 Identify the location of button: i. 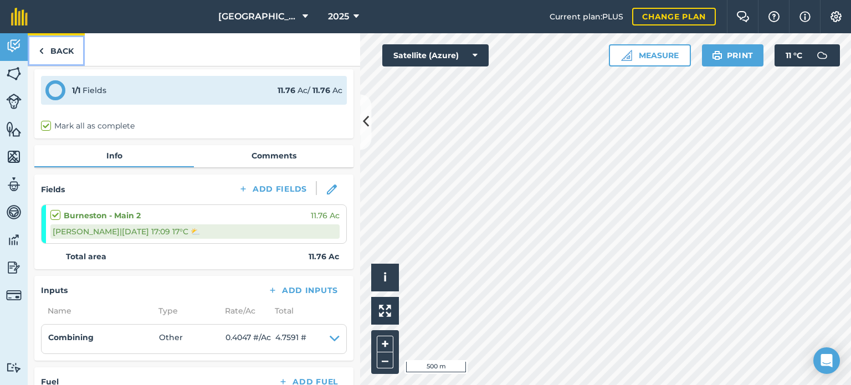
(385, 277).